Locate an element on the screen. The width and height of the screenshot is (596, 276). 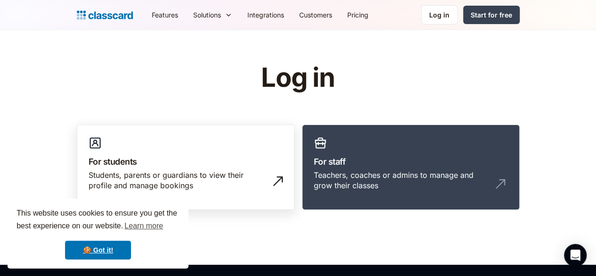
a: dismiss cookie message is located at coordinates (98, 250).